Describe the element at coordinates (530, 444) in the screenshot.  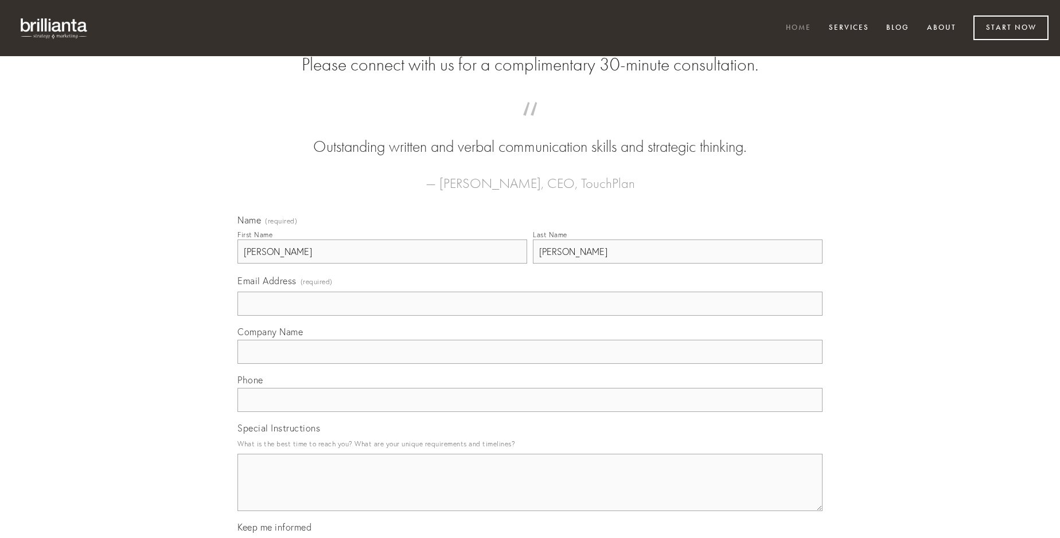
I see `p: What is the best time to reach you? What are your unique requirements and timelines?` at that location.